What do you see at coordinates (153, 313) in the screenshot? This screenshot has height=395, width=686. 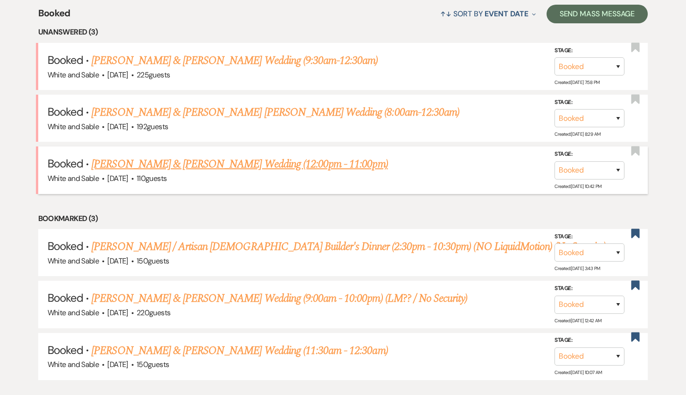 I see `span: 220 guests` at bounding box center [153, 313].